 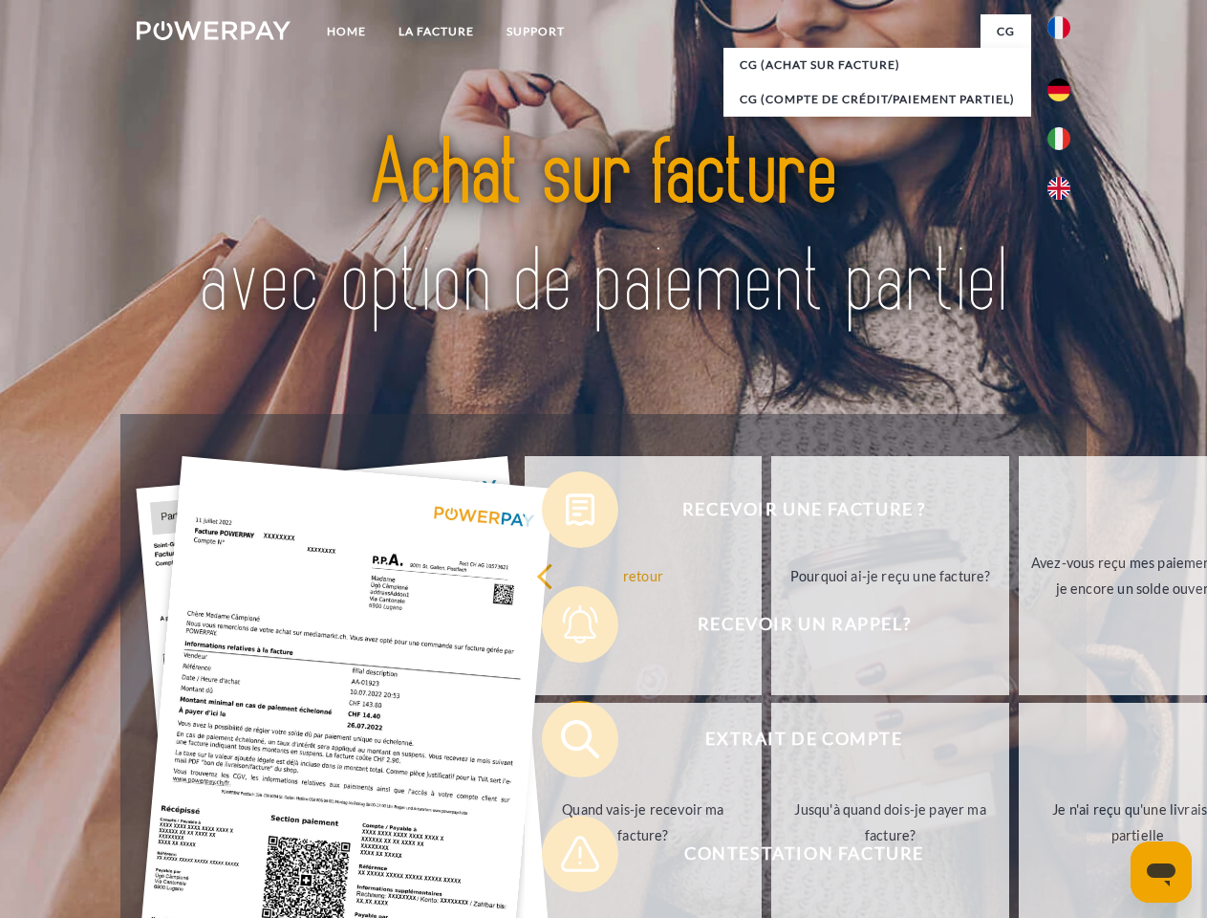 I want to click on a: CG (achat sur facture), so click(x=878, y=65).